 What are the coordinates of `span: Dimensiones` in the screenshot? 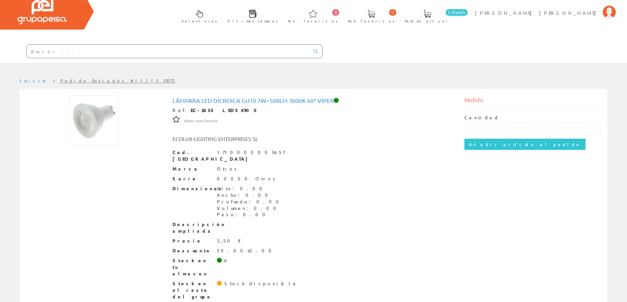 It's located at (192, 189).